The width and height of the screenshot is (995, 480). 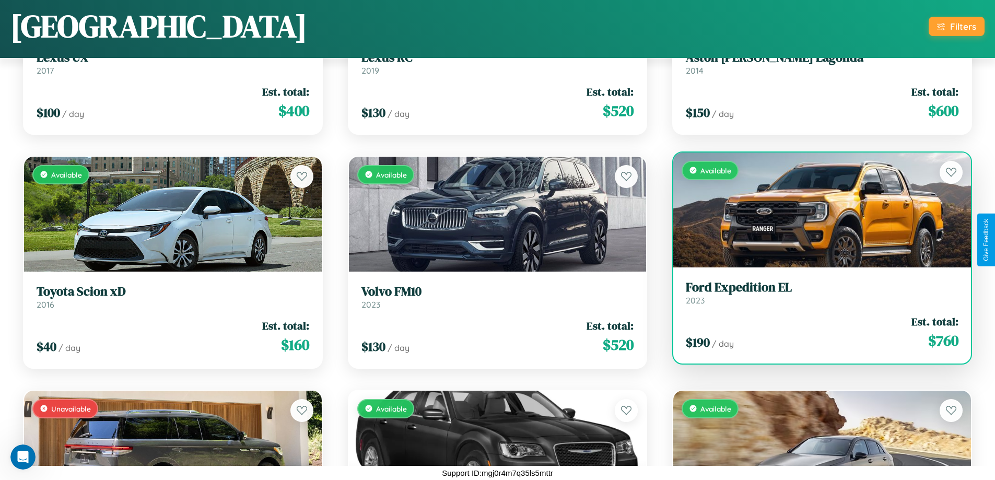 What do you see at coordinates (370, 71) in the screenshot?
I see `span: 2019` at bounding box center [370, 71].